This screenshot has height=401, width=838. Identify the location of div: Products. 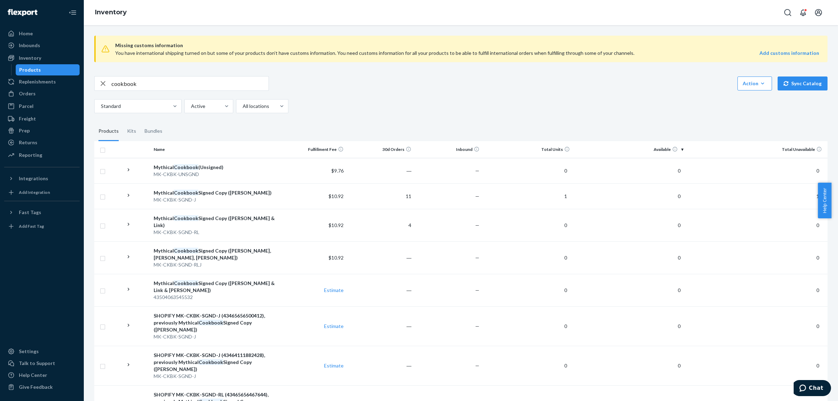
(30, 70).